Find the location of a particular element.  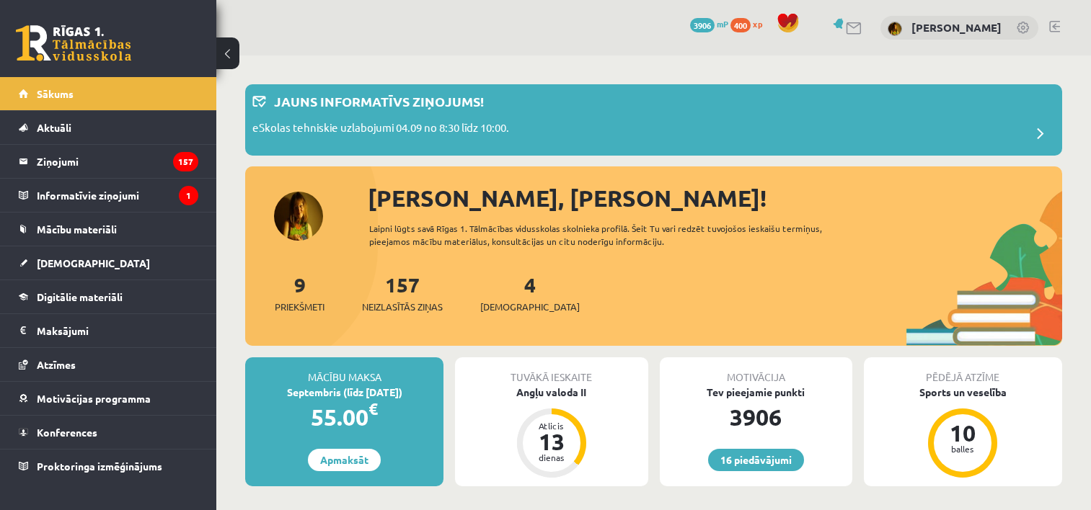

span: Proktoringa izmēģinājums is located at coordinates (99, 466).